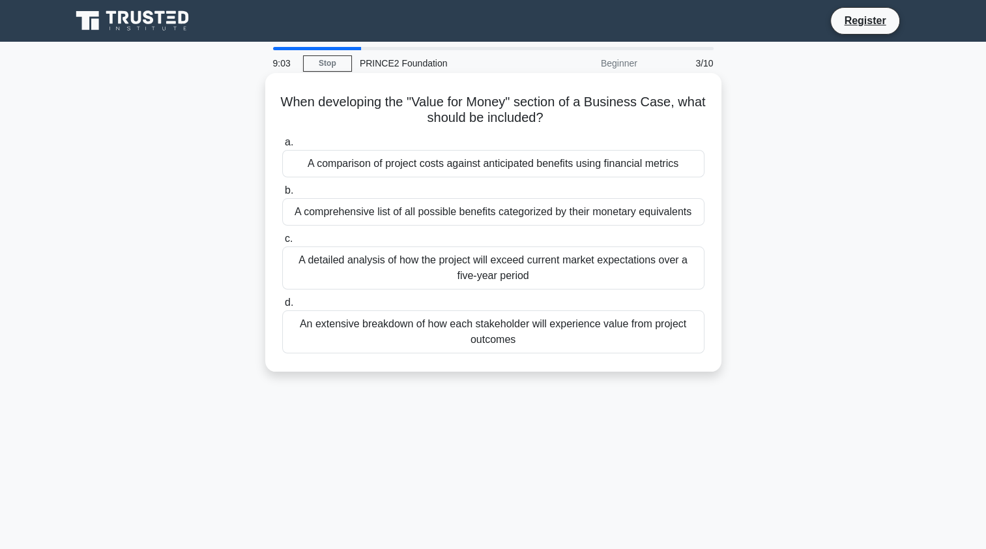 This screenshot has width=986, height=549. What do you see at coordinates (494, 164) in the screenshot?
I see `div: A comparison of project costs against anticipated benefits using financial metrics` at bounding box center [494, 164].